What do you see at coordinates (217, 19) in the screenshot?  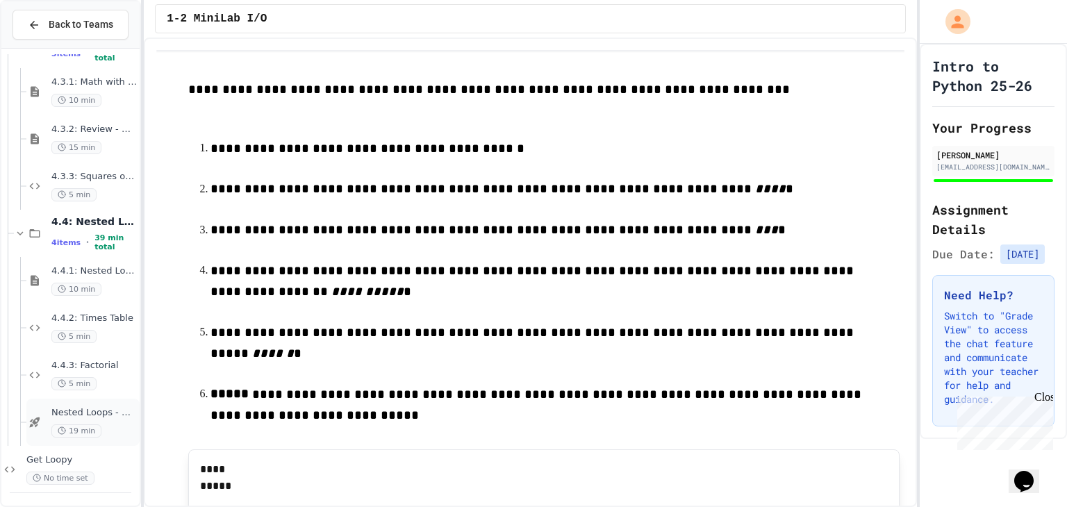 I see `span: 1-2 MiniLab I/O` at bounding box center [217, 19].